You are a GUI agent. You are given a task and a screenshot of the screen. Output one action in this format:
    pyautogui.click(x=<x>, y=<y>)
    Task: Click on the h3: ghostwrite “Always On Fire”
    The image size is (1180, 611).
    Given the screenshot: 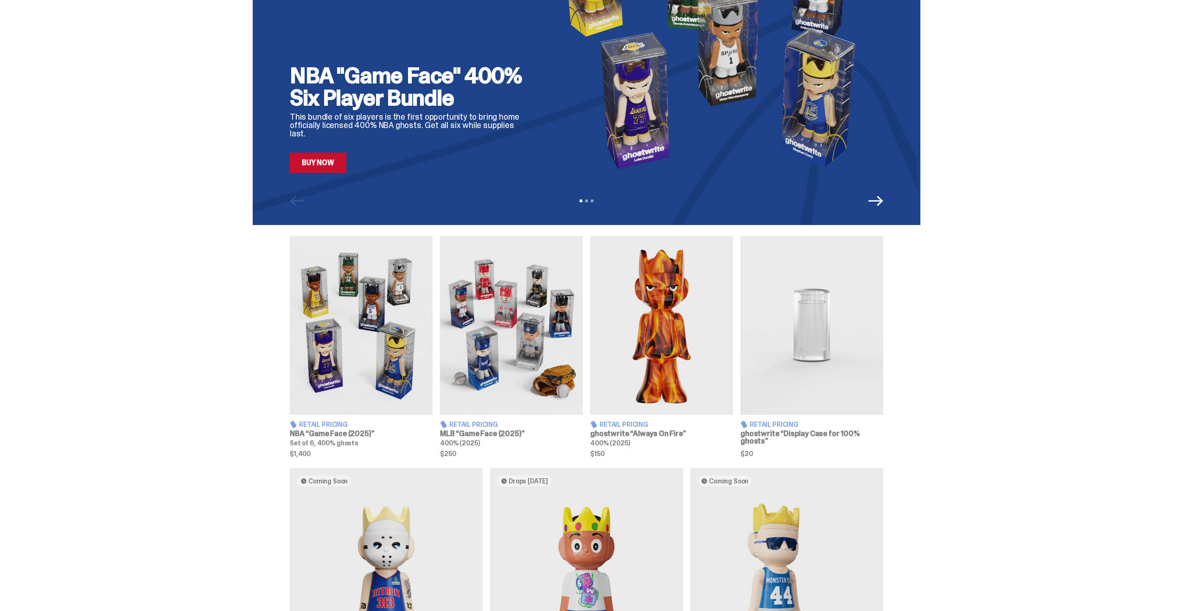 What is the action you would take?
    pyautogui.click(x=662, y=434)
    